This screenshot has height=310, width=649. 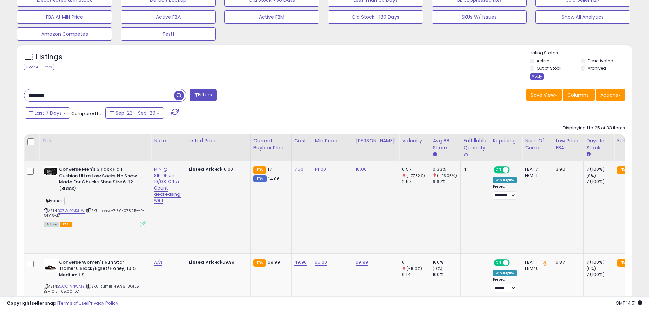 I want to click on small: Avg BB Share., so click(x=435, y=155).